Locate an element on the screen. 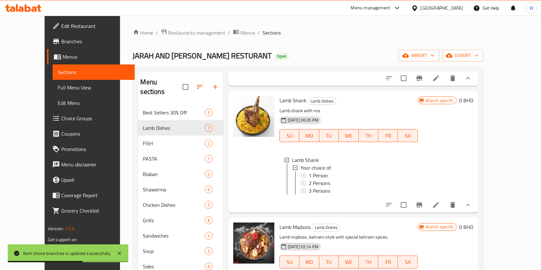 Image resolution: width=541 pixels, height=270 pixels. button: SA is located at coordinates (408, 136).